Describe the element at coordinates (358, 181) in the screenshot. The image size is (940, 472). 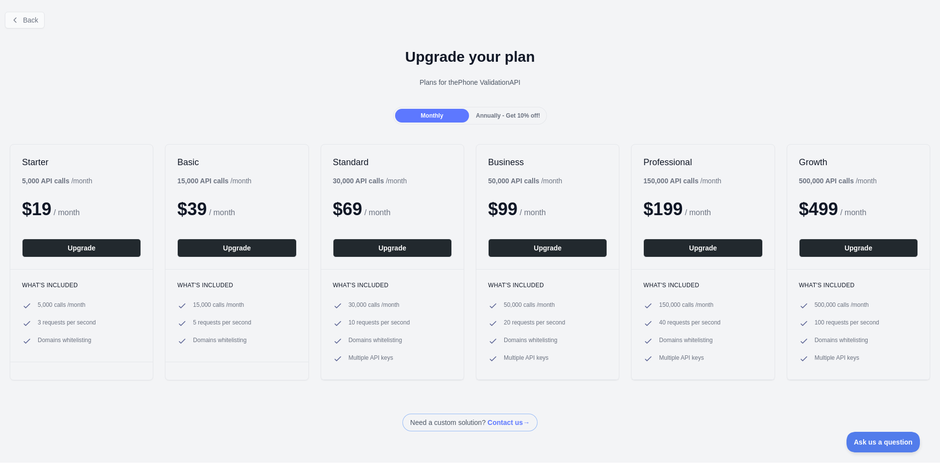
I see `b: 30,000 API calls` at that location.